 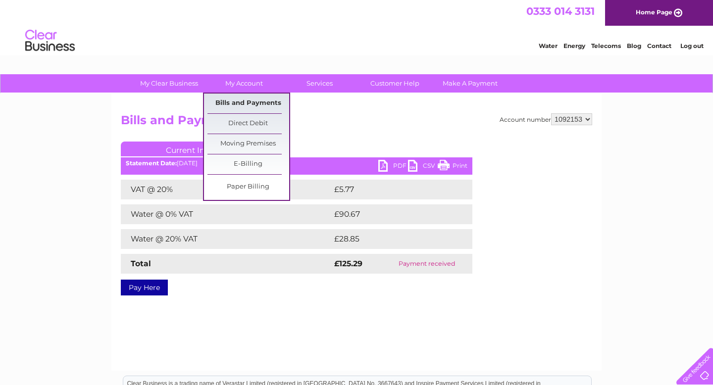 What do you see at coordinates (144, 288) in the screenshot?
I see `a: Pay Here` at bounding box center [144, 288].